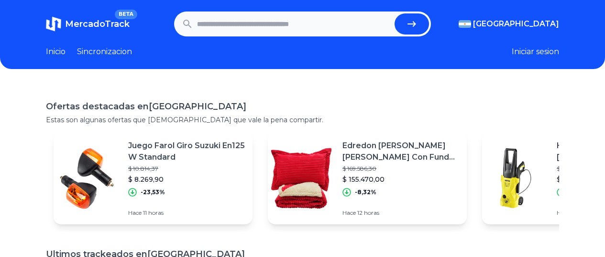 The image size is (605, 257). What do you see at coordinates (104, 52) in the screenshot?
I see `a: Sincronizacion` at bounding box center [104, 52].